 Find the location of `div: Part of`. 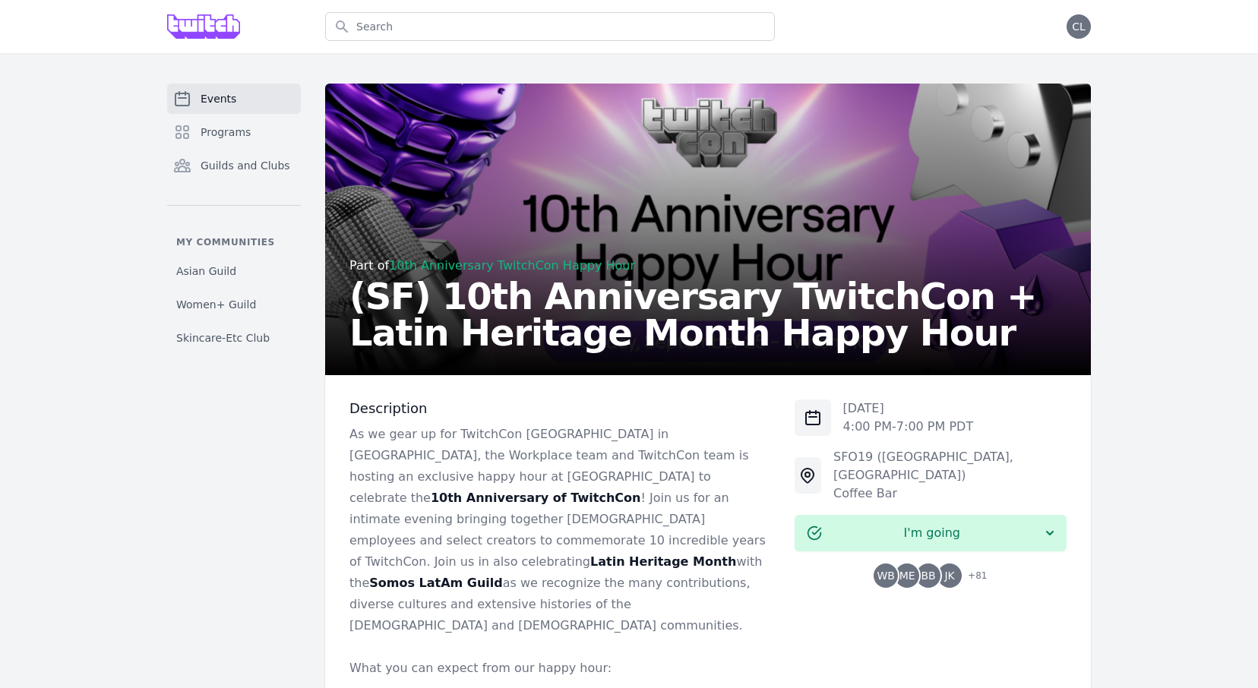

div: Part of is located at coordinates (708, 266).